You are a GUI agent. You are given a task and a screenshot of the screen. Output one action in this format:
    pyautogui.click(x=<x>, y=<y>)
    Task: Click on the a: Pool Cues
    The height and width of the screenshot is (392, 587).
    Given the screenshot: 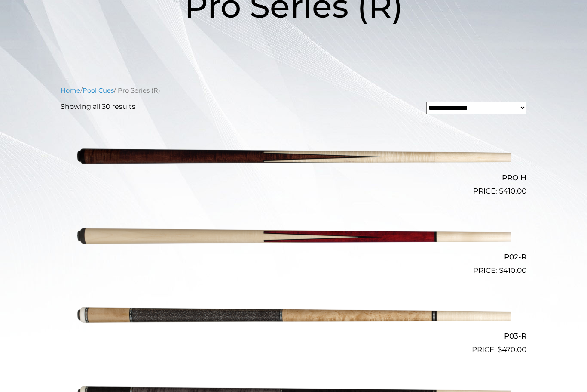 What is the action you would take?
    pyautogui.click(x=98, y=90)
    